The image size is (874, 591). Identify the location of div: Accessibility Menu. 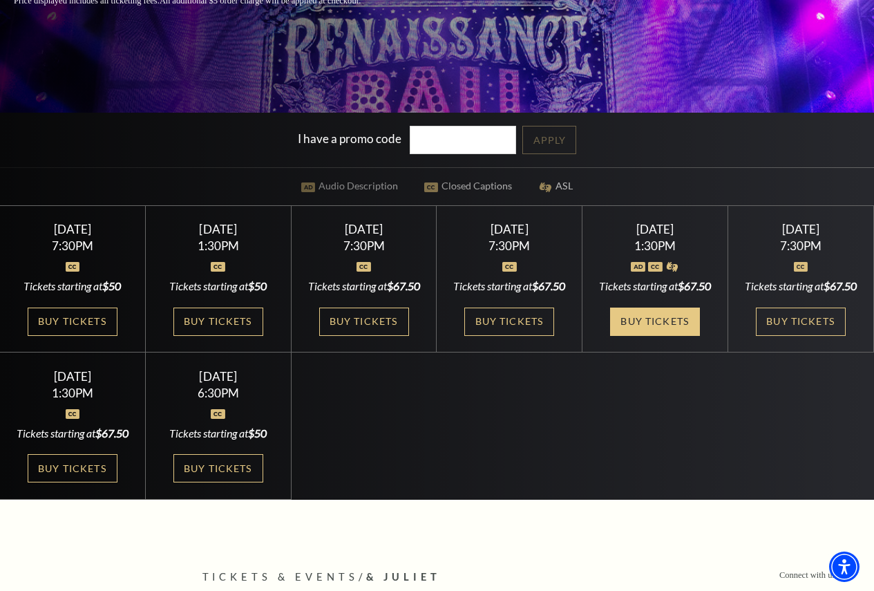
(844, 567).